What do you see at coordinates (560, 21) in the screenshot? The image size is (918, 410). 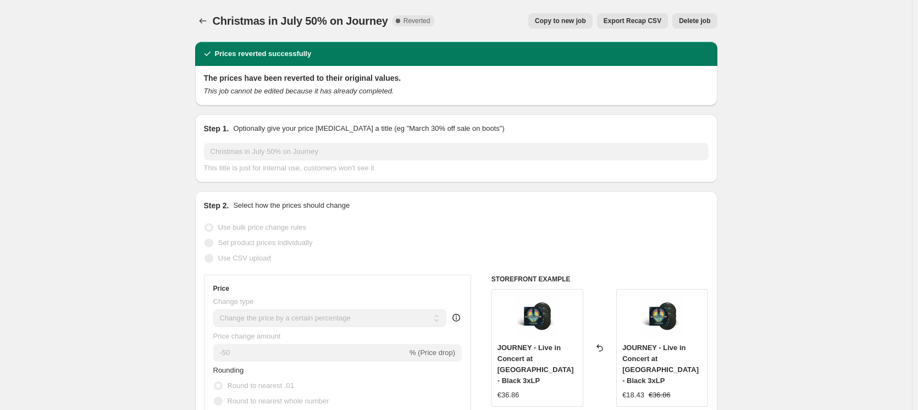 I see `span: Copy to new job` at bounding box center [560, 21].